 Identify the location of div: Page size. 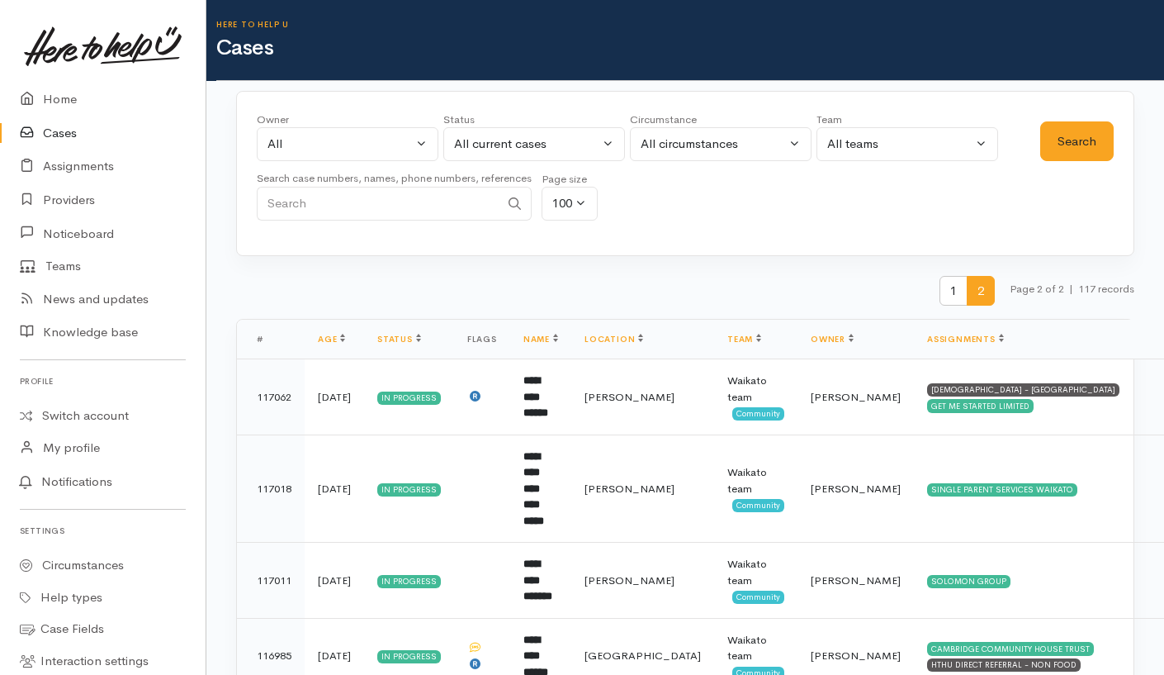
(570, 179).